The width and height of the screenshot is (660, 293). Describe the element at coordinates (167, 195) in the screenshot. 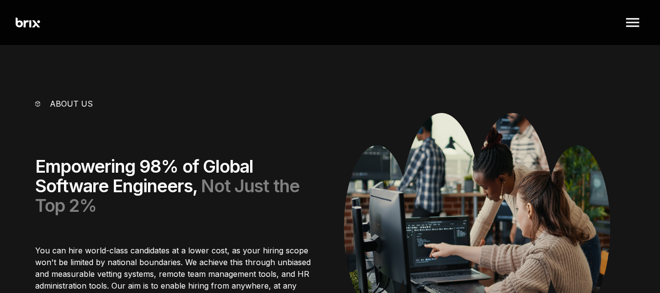

I see `span: Not Just the Top 2%` at that location.